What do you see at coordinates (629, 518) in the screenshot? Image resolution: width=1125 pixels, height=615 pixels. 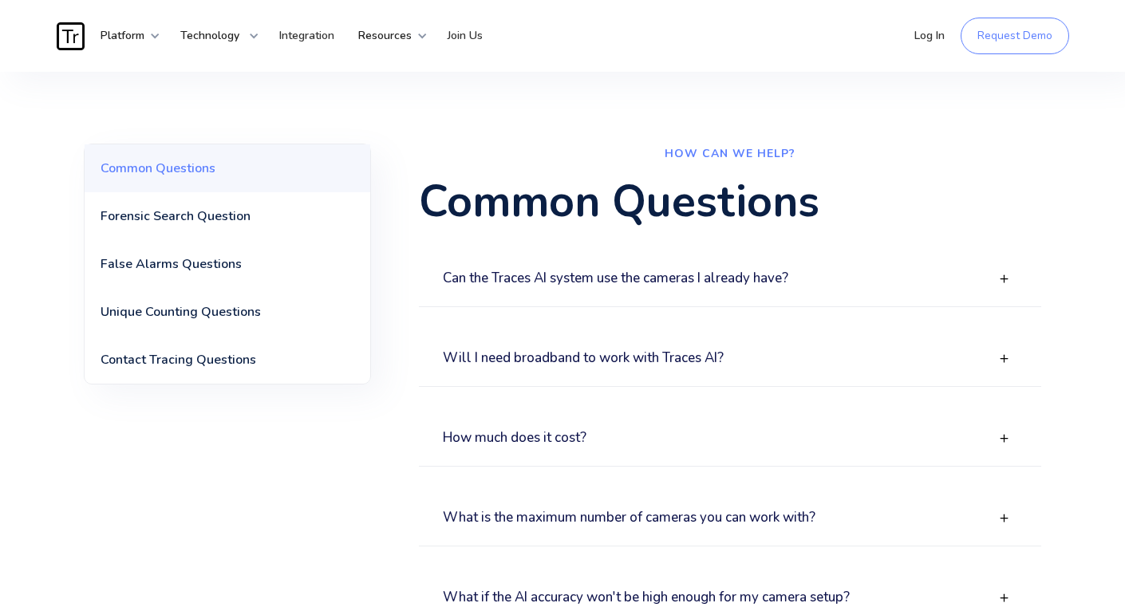 I see `h3: What is the maximum number of cameras you can work with?` at bounding box center [629, 518].